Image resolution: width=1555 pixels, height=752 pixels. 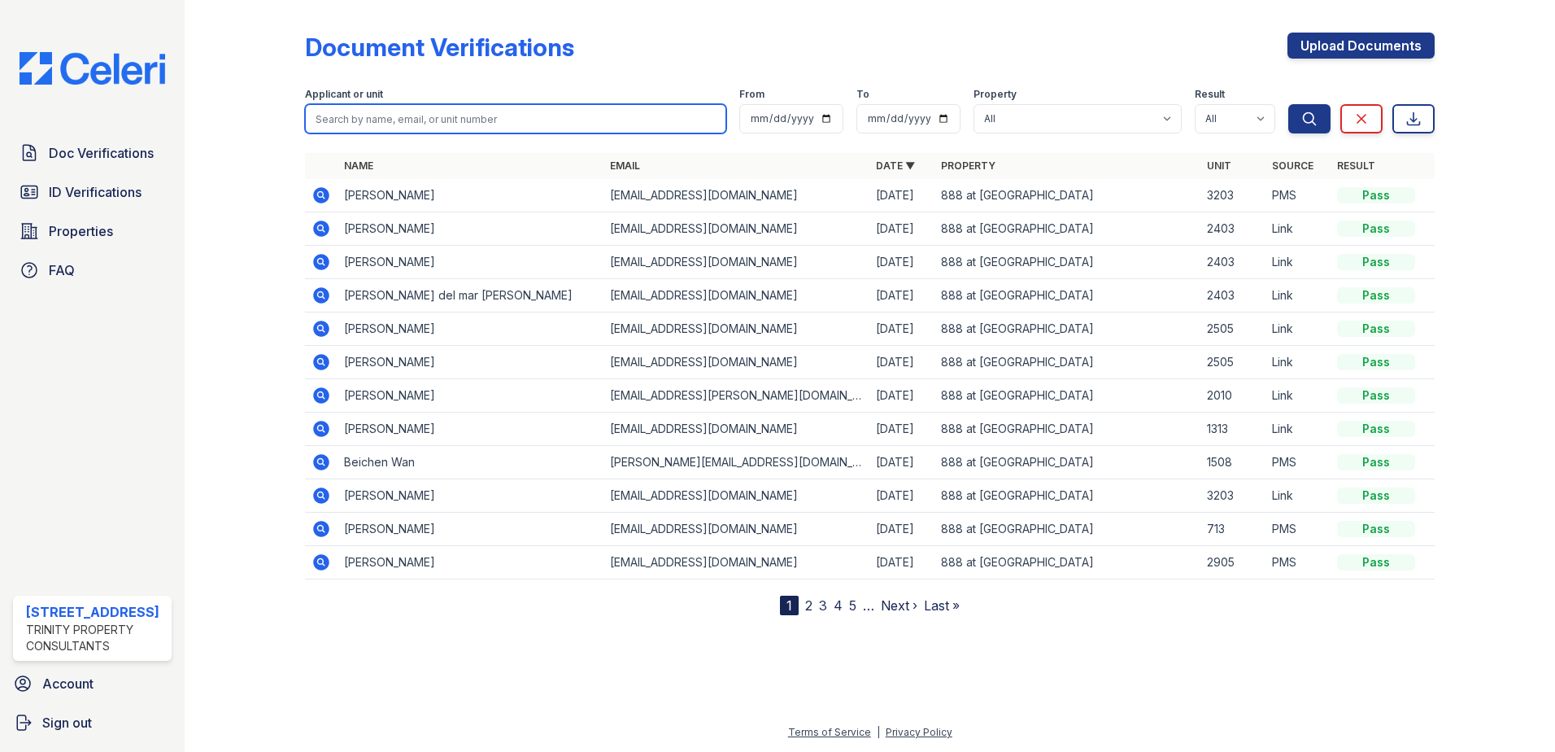 I want to click on div: Document Verifications, so click(x=439, y=47).